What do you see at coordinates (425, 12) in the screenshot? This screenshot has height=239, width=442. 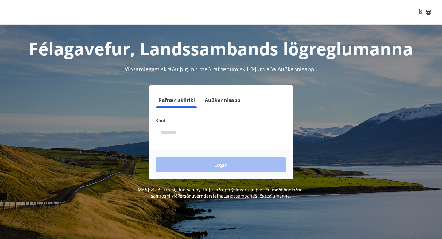 I see `button: ÍS` at bounding box center [425, 12].